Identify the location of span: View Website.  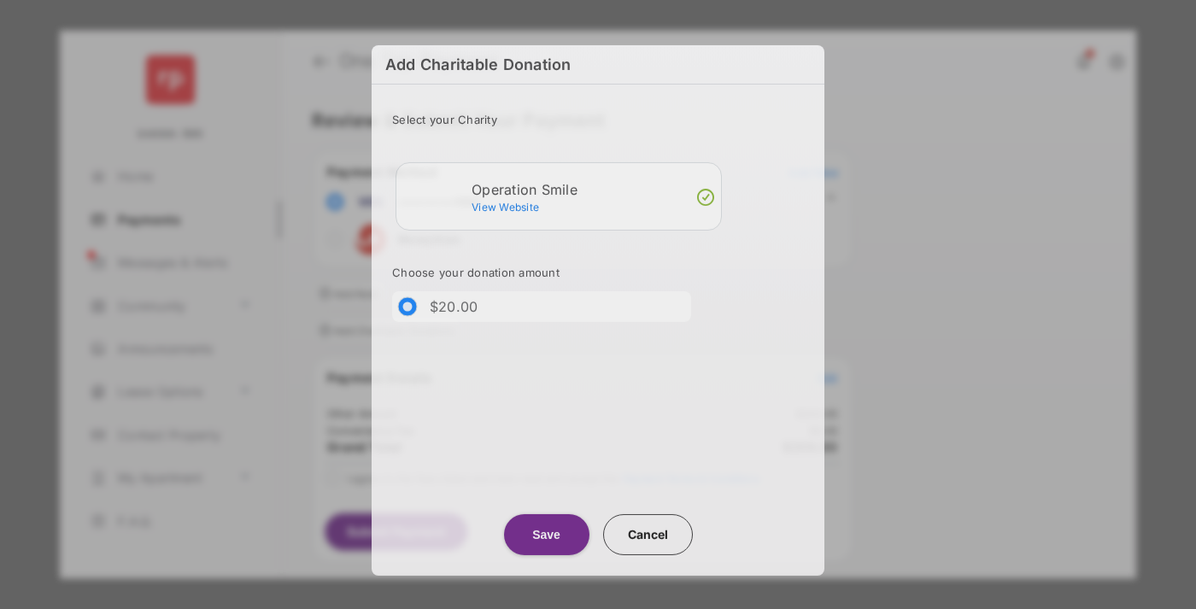
(505, 207).